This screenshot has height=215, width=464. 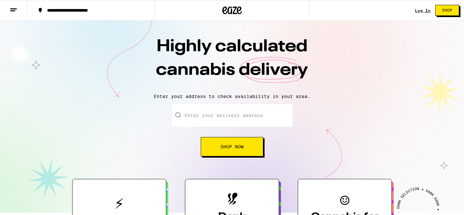 What do you see at coordinates (232, 147) in the screenshot?
I see `button: Shop Now` at bounding box center [232, 147].